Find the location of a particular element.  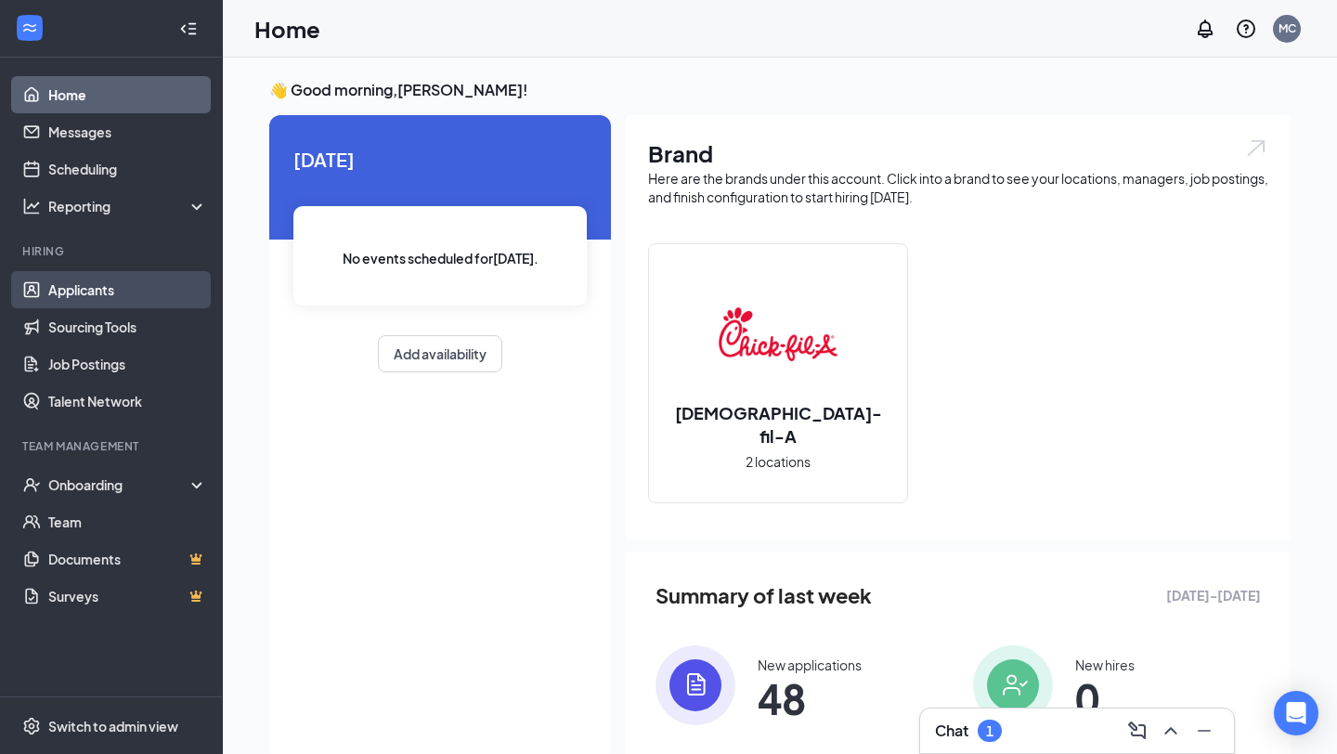

svg: QuestionInfo is located at coordinates (1246, 29).